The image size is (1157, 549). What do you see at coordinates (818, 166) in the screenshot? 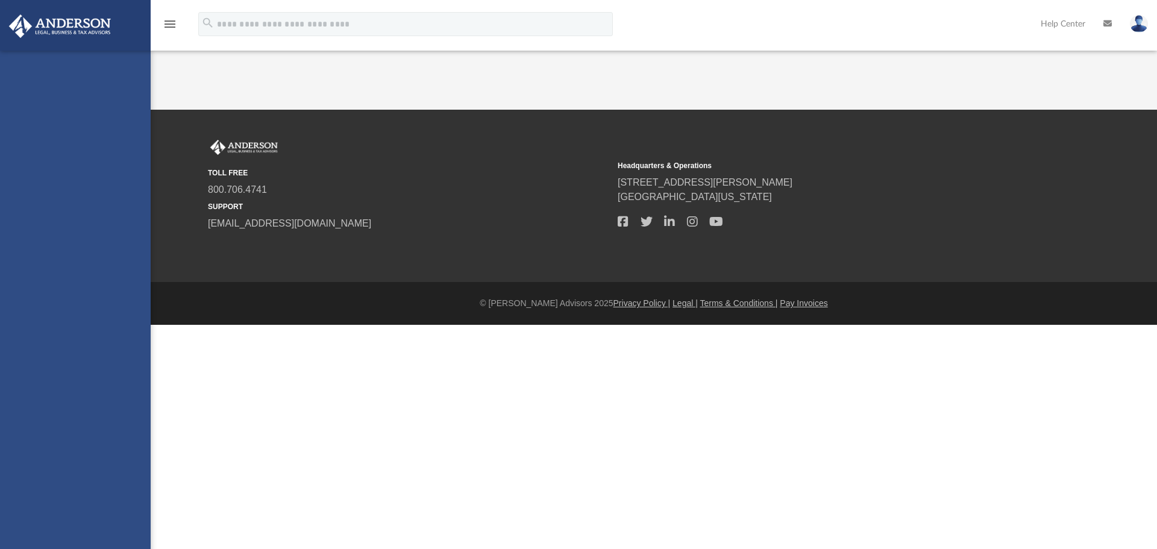
I see `small: Headquarters & Operations` at bounding box center [818, 166].